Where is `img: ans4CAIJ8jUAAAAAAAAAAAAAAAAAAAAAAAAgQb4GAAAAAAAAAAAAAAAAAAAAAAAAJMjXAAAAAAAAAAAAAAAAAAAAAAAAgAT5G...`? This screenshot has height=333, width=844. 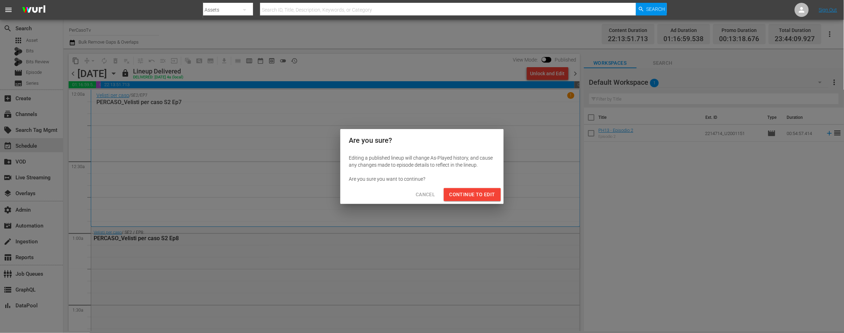 img: ans4CAIJ8jUAAAAAAAAAAAAAAAAAAAAAAAAgQb4GAAAAAAAAAAAAAAAAAAAAAAAAJMjXAAAAAAAAAAAAAAAAAAAAAAAAgAT5G... is located at coordinates (34, 10).